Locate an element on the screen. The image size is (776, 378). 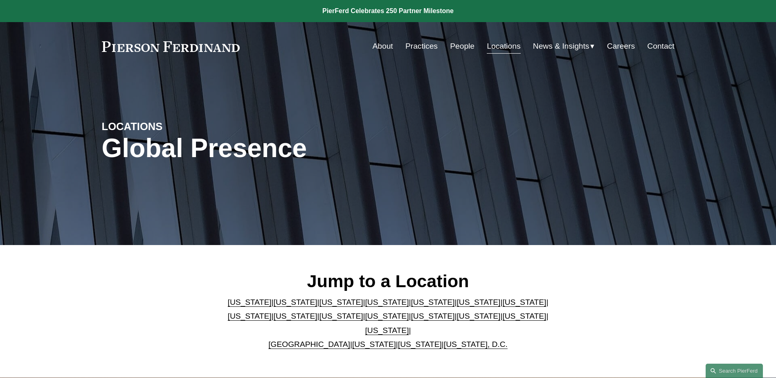
a: Locations is located at coordinates (504, 46).